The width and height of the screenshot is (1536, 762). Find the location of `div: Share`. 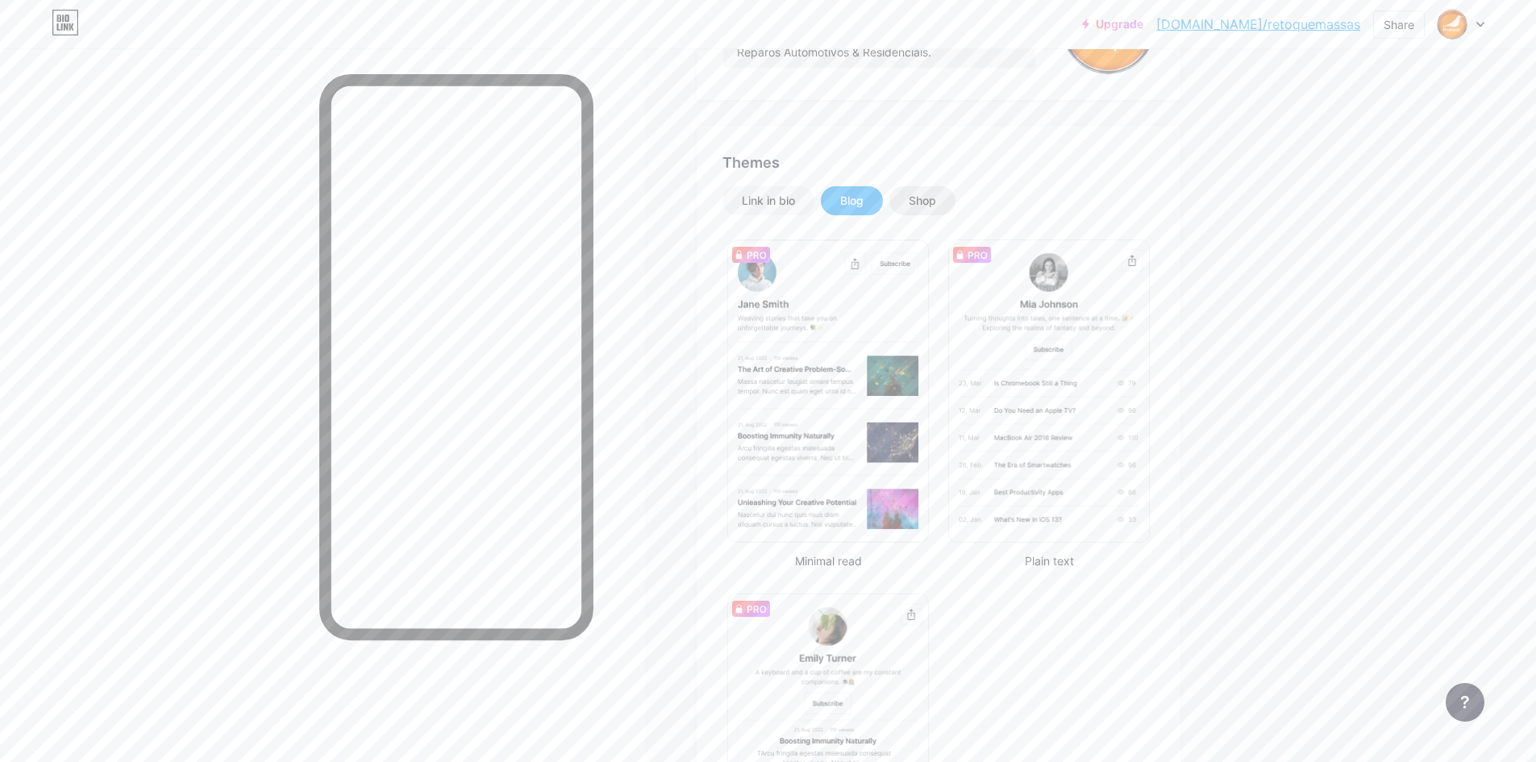

div: Share is located at coordinates (1399, 24).